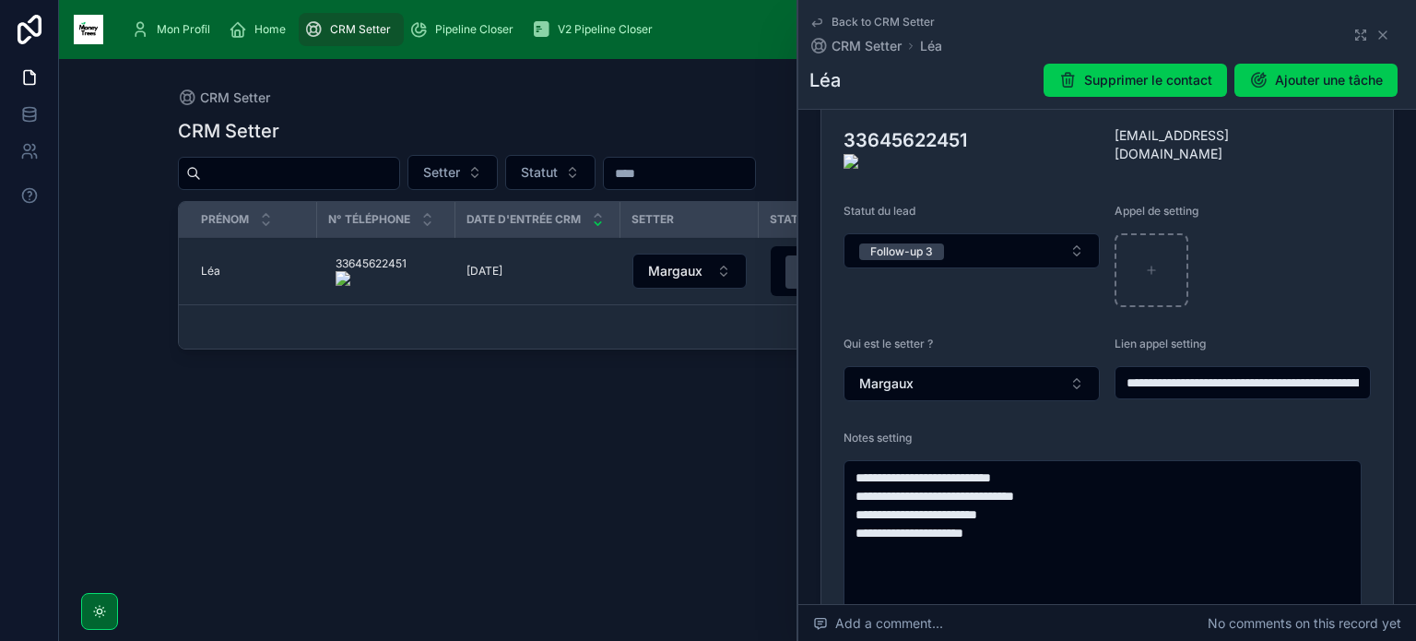 This screenshot has height=641, width=1416. I want to click on span: N° Téléphone, so click(369, 219).